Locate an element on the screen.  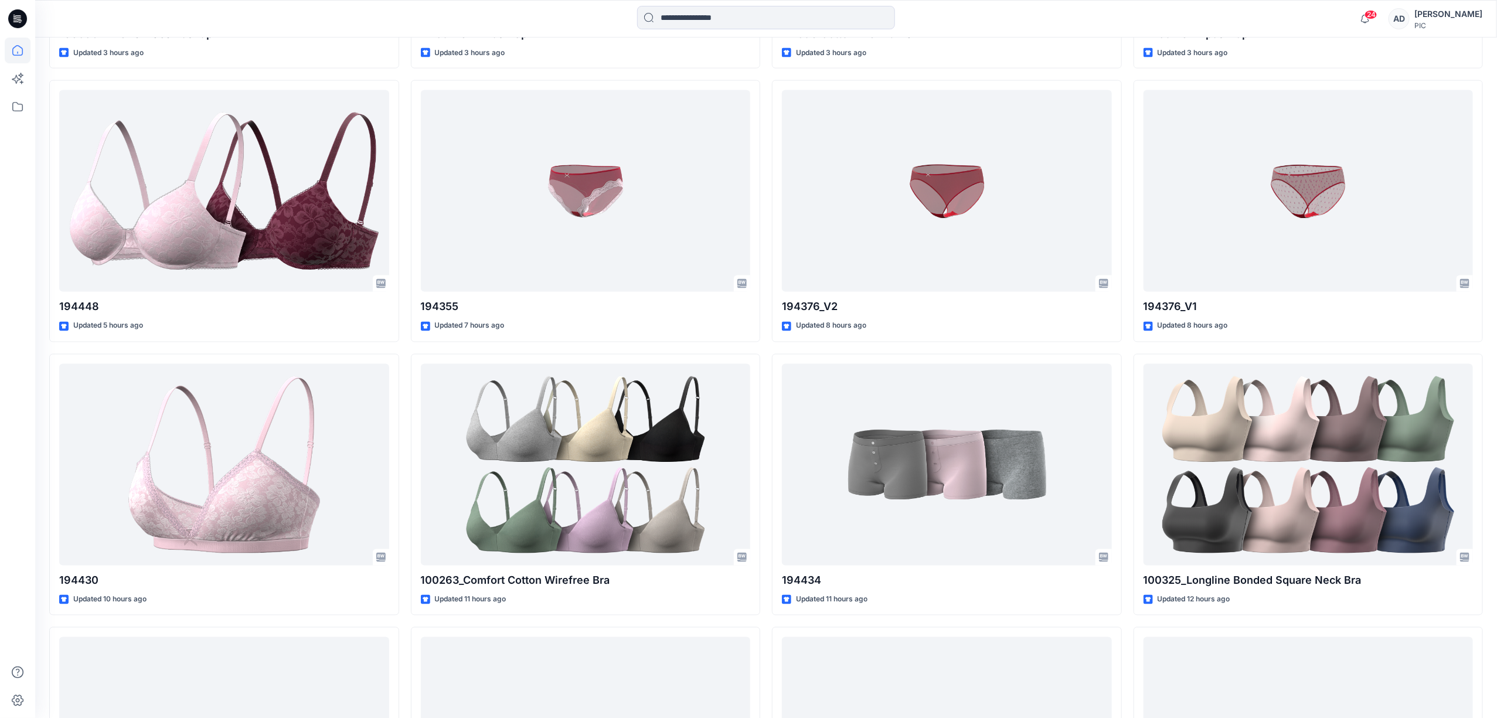
a: 194376_V2 is located at coordinates (947, 191).